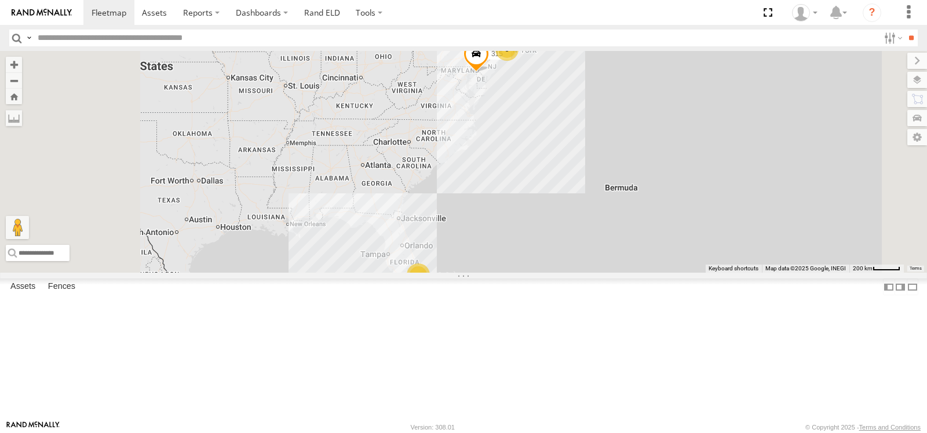  What do you see at coordinates (888, 287) in the screenshot?
I see `label: Dock Summary Table to the Left` at bounding box center [888, 287].